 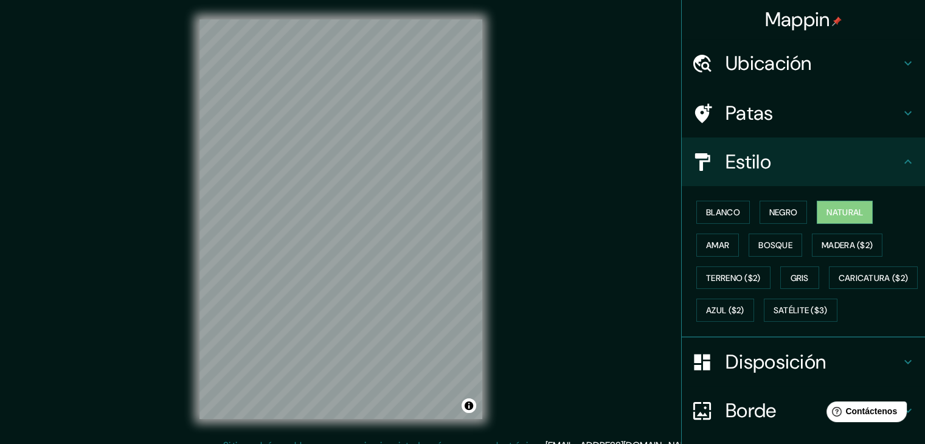 What do you see at coordinates (776, 362) in the screenshot?
I see `font: Disposición` at bounding box center [776, 362].